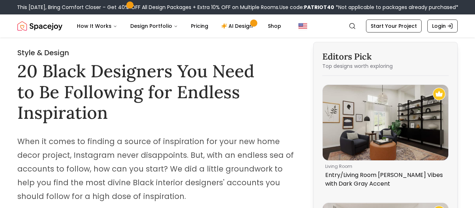 This screenshot has width=475, height=208. Describe the element at coordinates (156, 92) in the screenshot. I see `h1: 20 Black Designers You Need to Be Following for Endless Inspiration` at that location.